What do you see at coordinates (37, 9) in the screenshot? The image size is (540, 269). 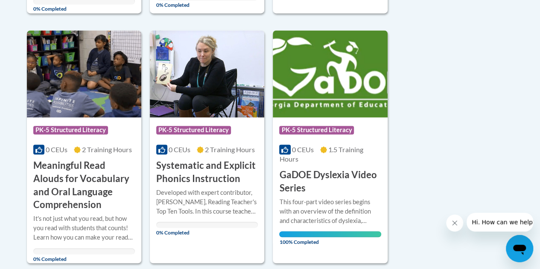 I see `span: Hi. How can we help?` at bounding box center [37, 9].